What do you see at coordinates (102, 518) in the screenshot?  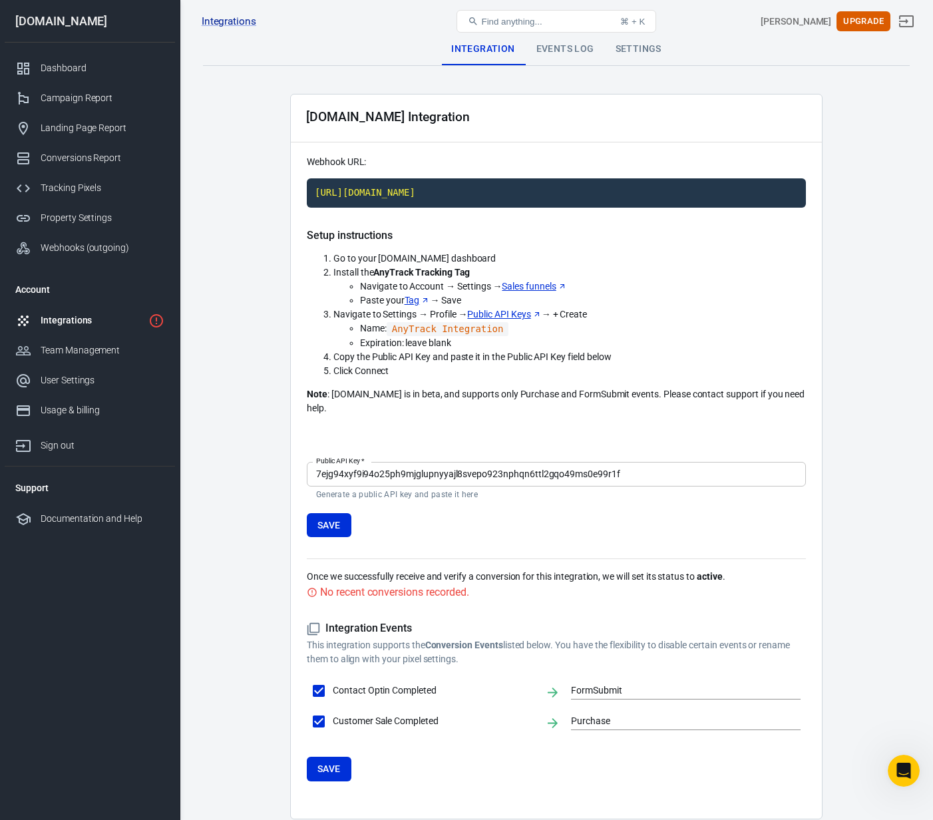 I see `div: Documentation and Help` at bounding box center [102, 518].